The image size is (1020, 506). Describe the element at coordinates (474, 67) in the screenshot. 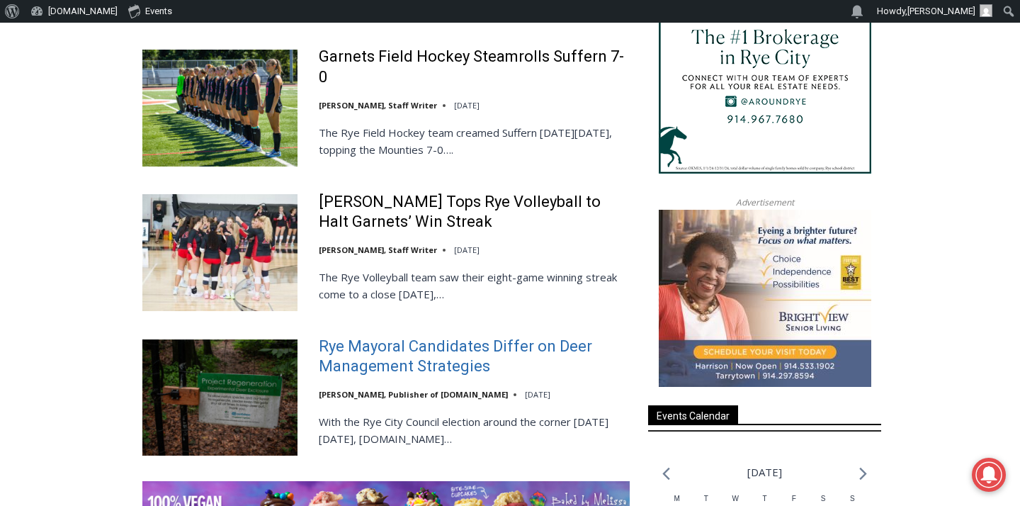

I see `a: Garnets Field Hockey Steamrolls Suffern 7-0` at that location.